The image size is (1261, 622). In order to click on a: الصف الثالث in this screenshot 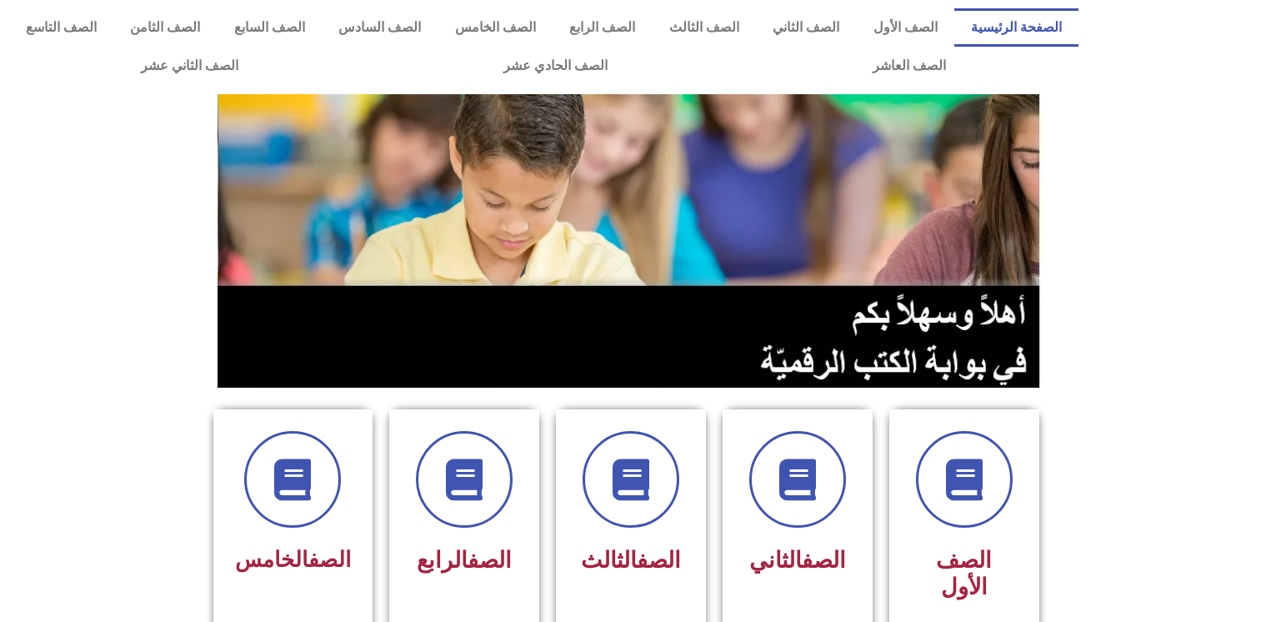, I will do `click(703, 27)`.